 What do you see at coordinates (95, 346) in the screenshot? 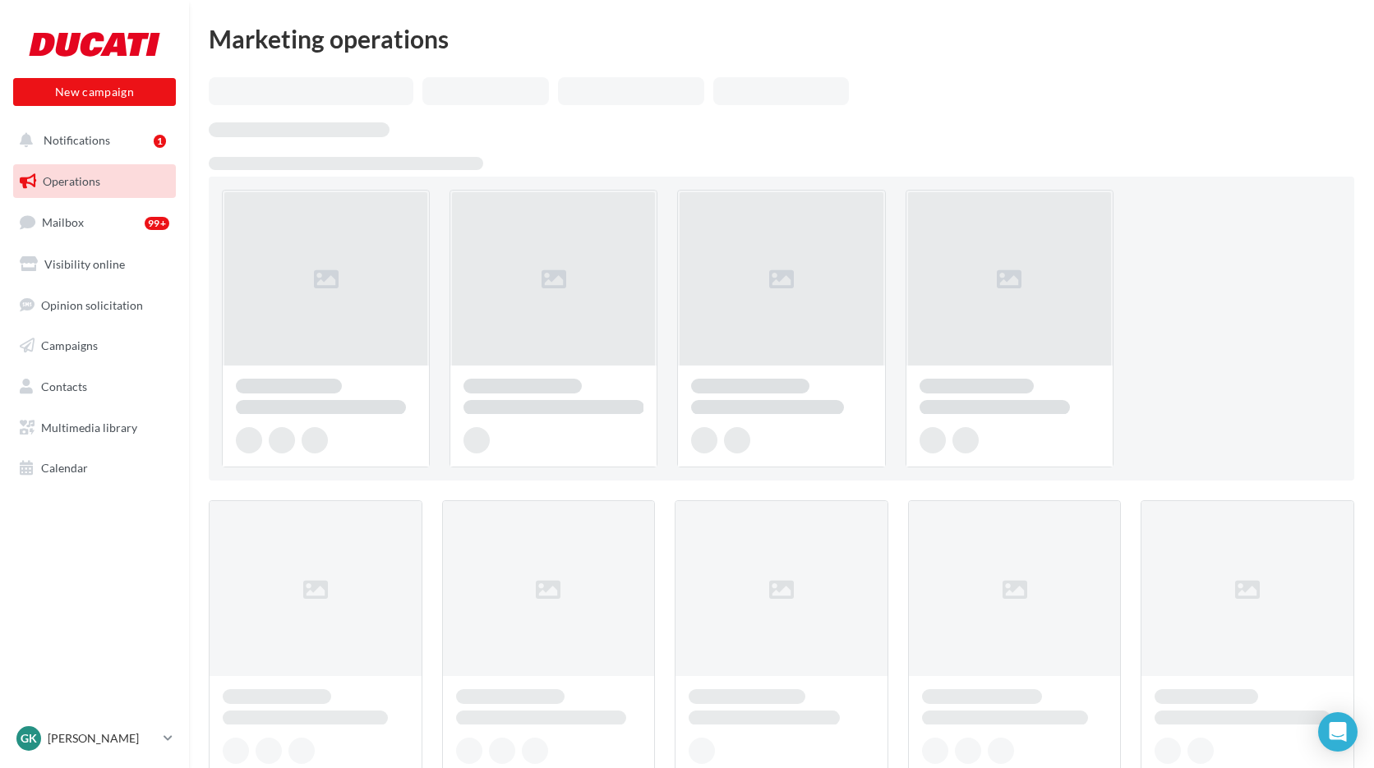
I see `a: Campaigns` at bounding box center [95, 346].